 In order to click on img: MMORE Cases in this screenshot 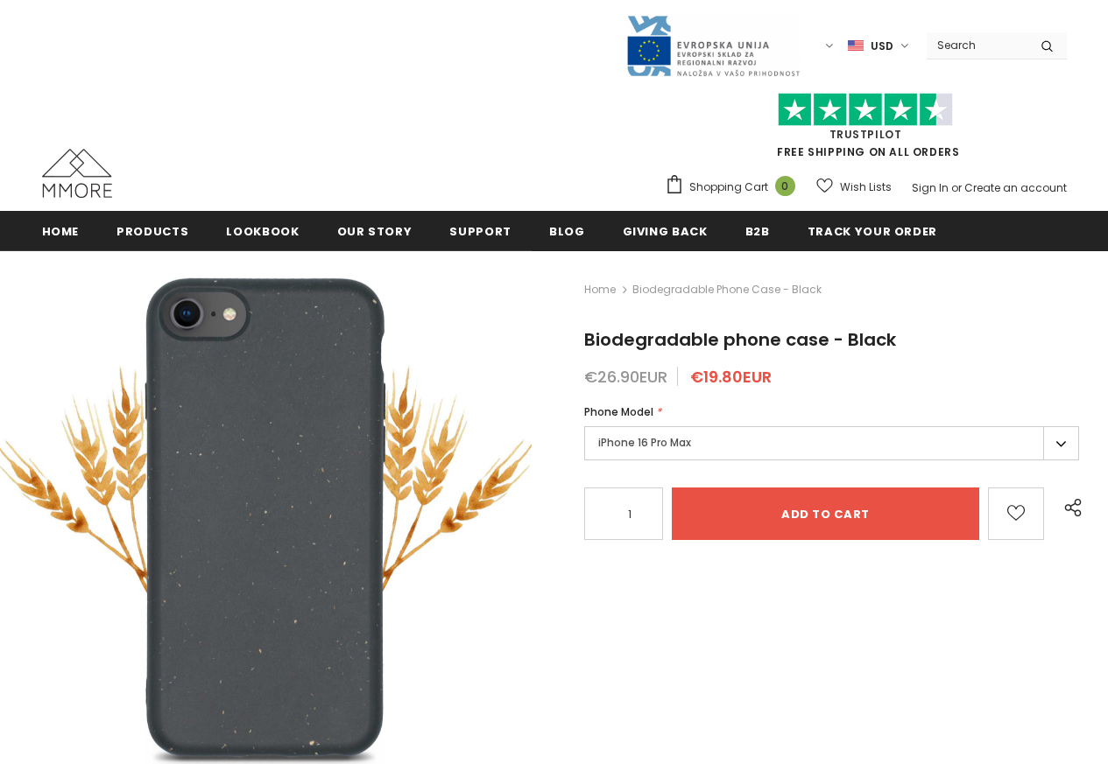, I will do `click(77, 173)`.